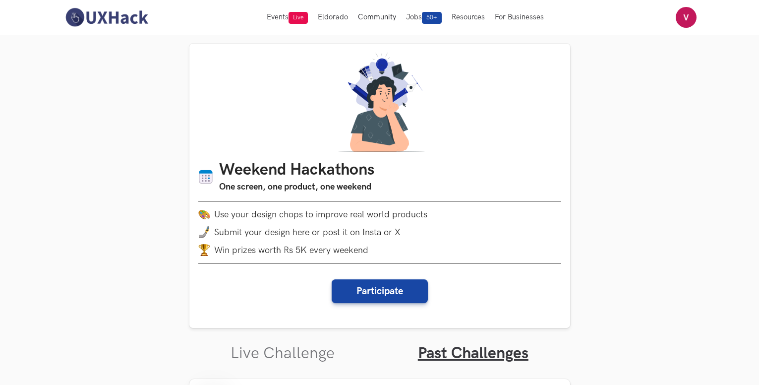 This screenshot has width=759, height=385. Describe the element at coordinates (283, 353) in the screenshot. I see `a: Live Challenge` at that location.